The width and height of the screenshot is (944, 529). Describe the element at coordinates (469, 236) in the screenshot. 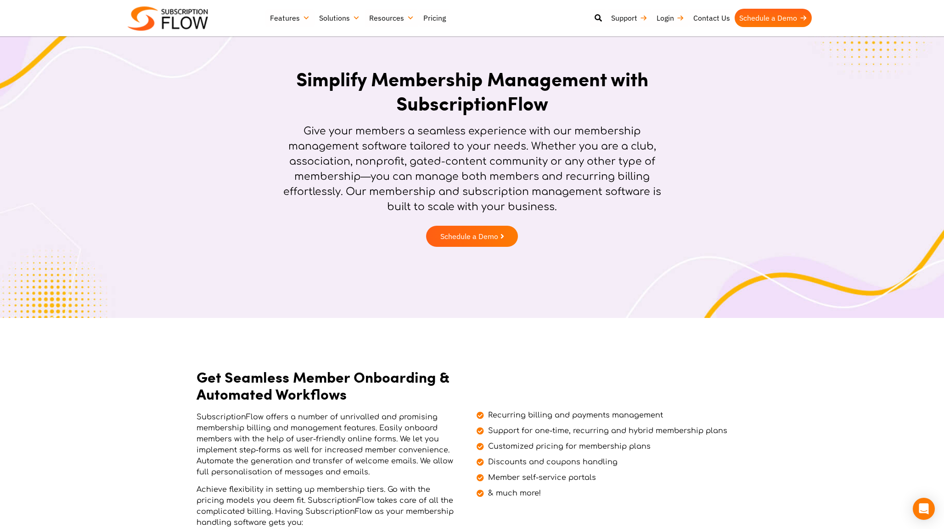

I see `span: Schedule a Demo` at that location.